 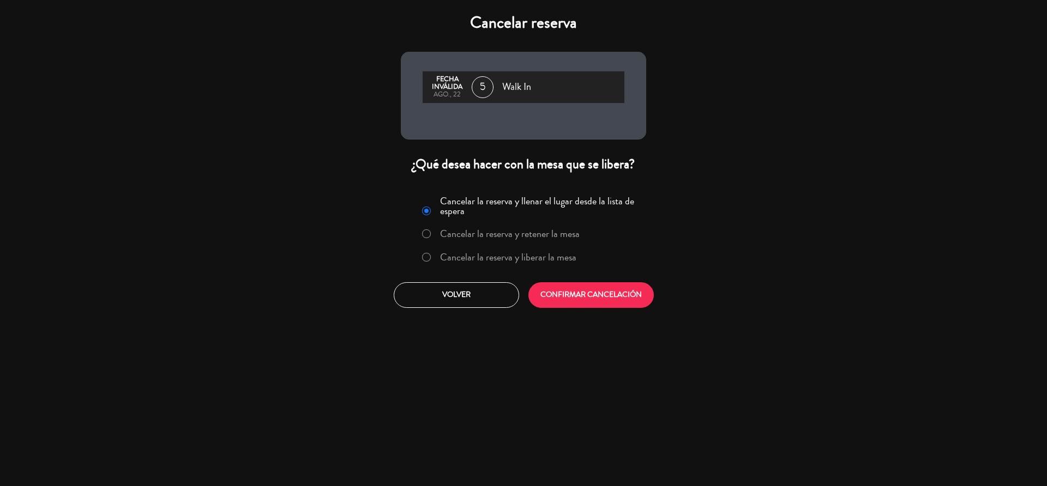 I want to click on label: Cancelar la reserva y liberar la mesa, so click(x=508, y=257).